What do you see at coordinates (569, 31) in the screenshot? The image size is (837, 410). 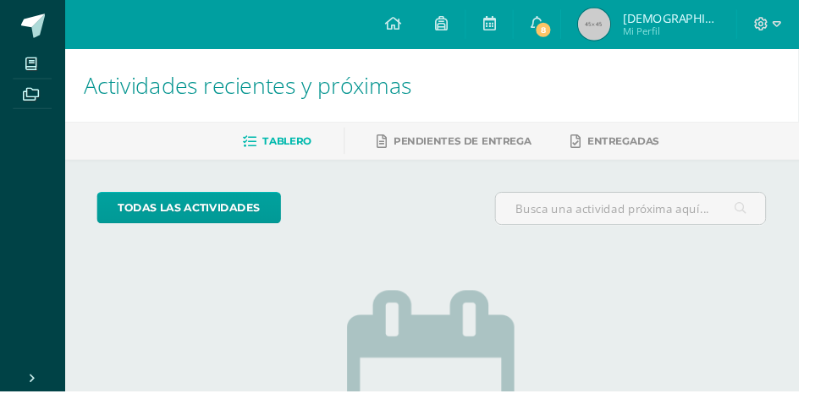 I see `span: 8` at bounding box center [569, 31].